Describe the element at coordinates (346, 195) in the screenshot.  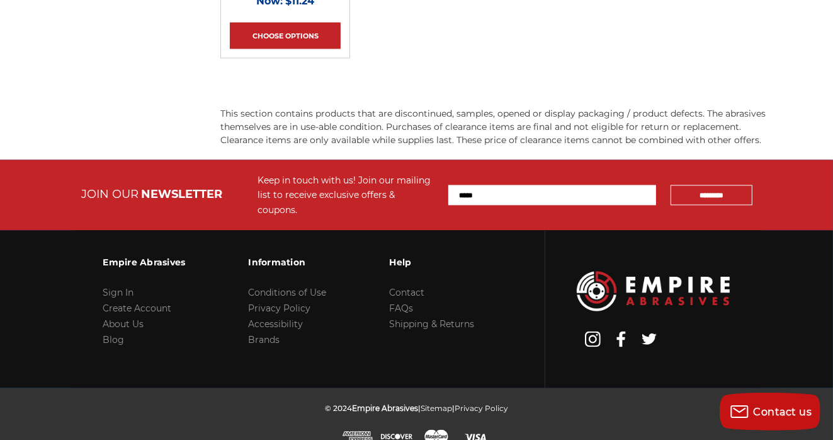
I see `div: Keep in touch with us! Join our mailing list to receive exclusive offers & coupons.` at that location.